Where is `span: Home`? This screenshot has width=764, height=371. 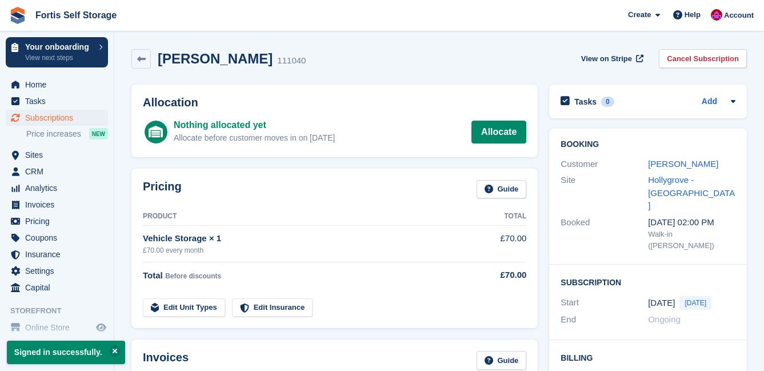 span: Home is located at coordinates (59, 85).